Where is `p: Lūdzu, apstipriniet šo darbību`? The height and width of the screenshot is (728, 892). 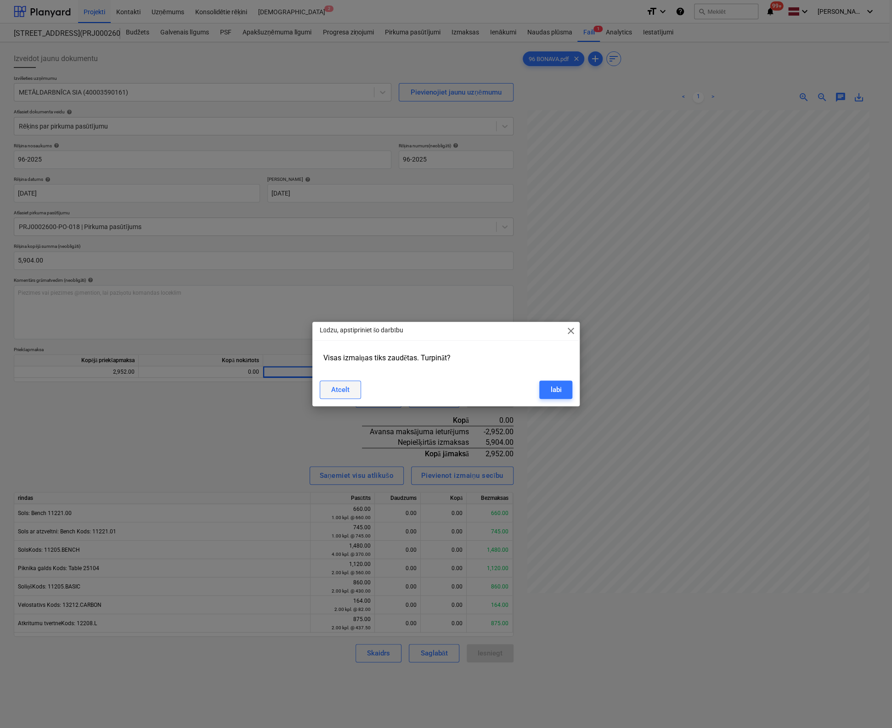 p: Lūdzu, apstipriniet šo darbību is located at coordinates (361, 330).